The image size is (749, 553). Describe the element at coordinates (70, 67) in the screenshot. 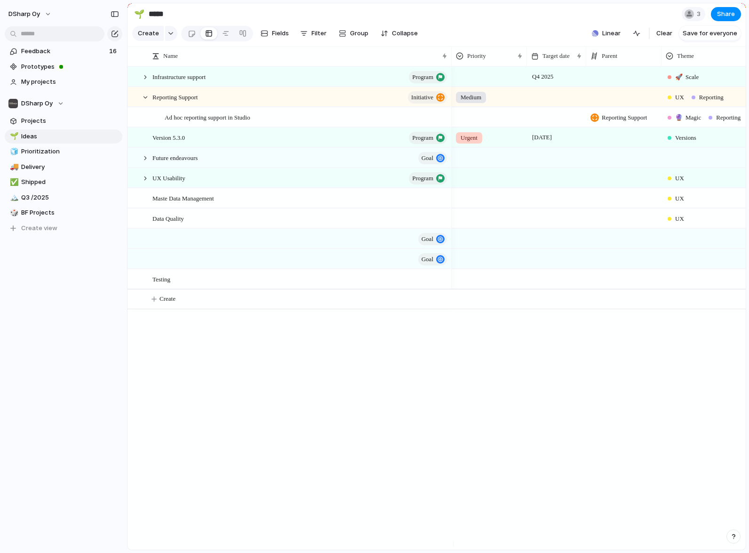

I see `span: Prototypes` at that location.